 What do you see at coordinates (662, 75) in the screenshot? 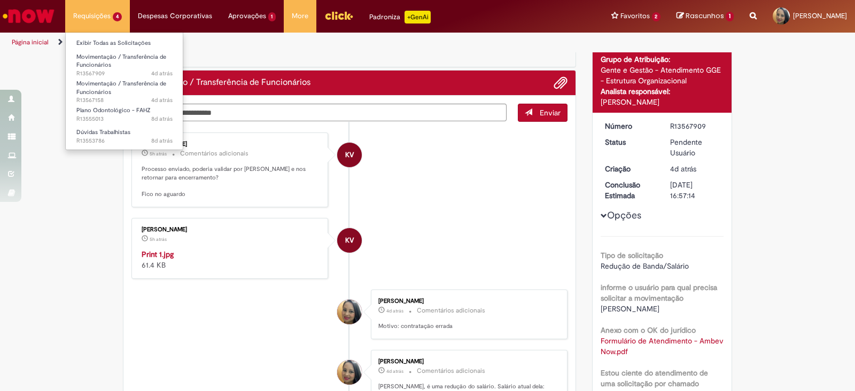
I see `div: Gente e Gestão - Atendimento GGE - Estrutura Organizacional` at bounding box center [662, 75].